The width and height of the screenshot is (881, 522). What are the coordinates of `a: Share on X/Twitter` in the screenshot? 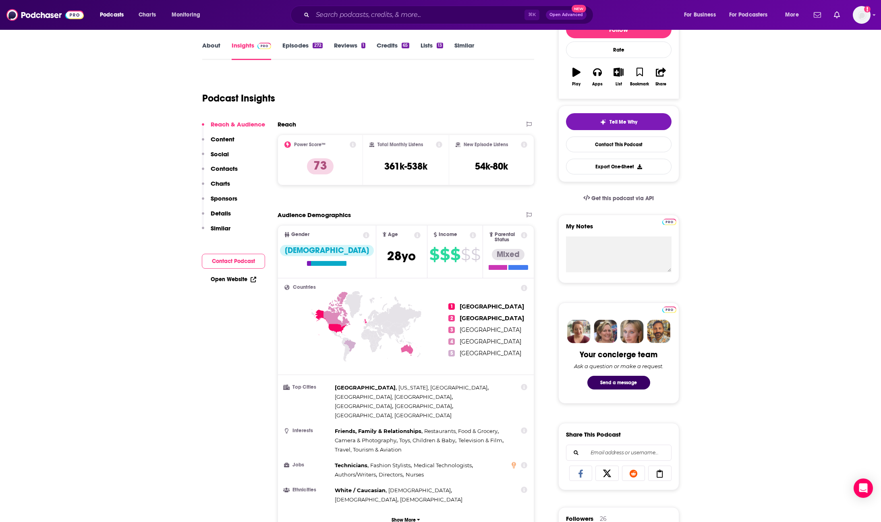 It's located at (607, 473).